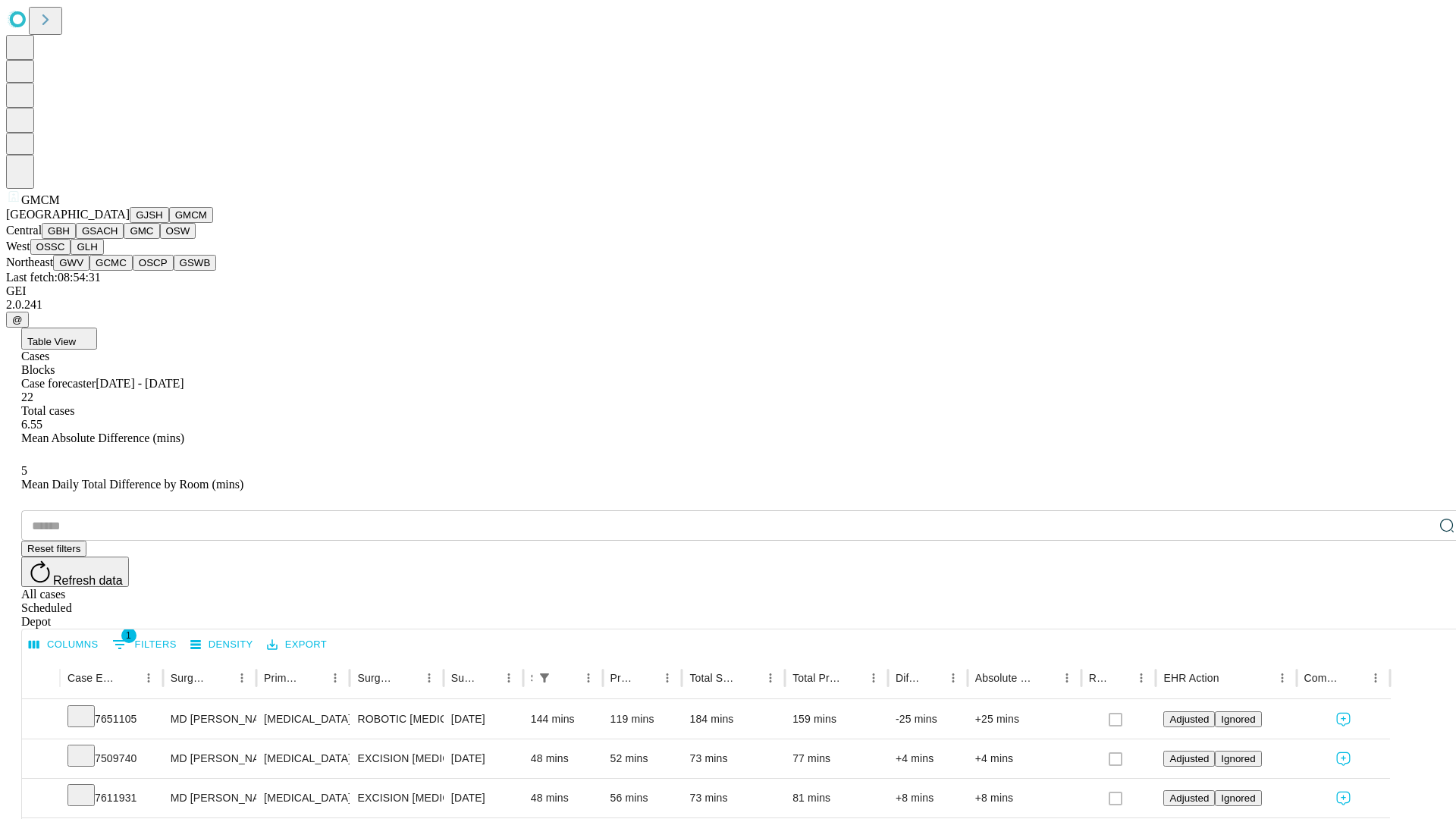 The width and height of the screenshot is (1456, 819). I want to click on div: Total Predicted Duration, so click(816, 678).